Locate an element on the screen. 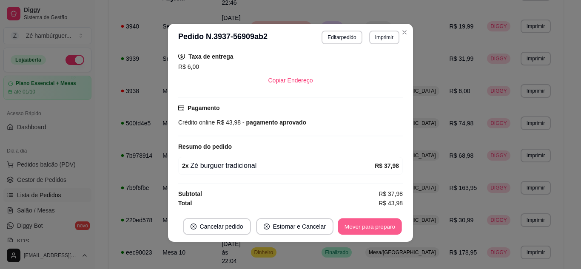 This screenshot has width=581, height=269. strong: Pagamento is located at coordinates (203, 108).